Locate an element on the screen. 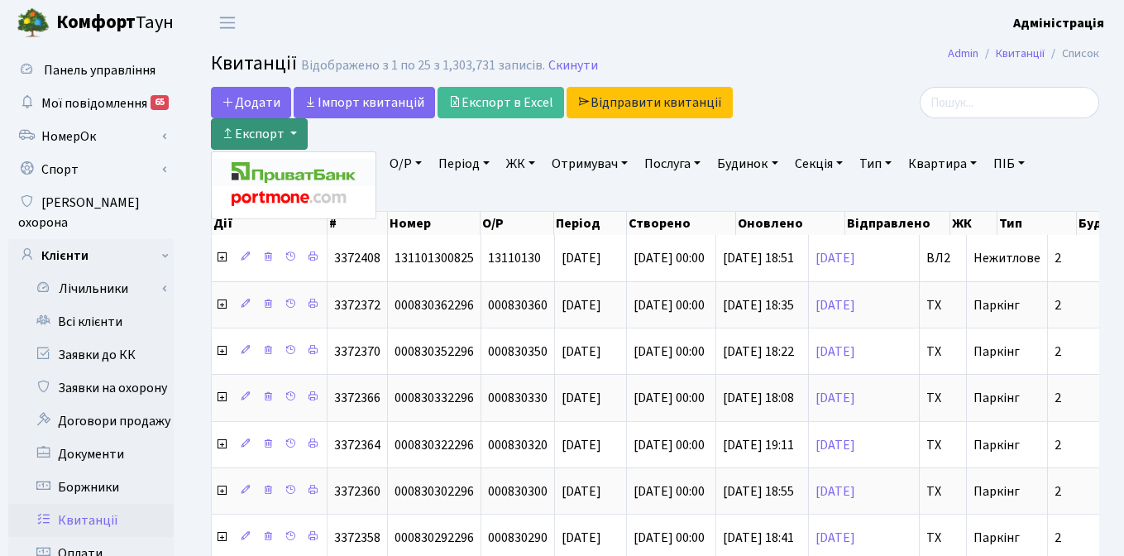 This screenshot has height=556, width=1124. span: 000830330 is located at coordinates (518, 398).